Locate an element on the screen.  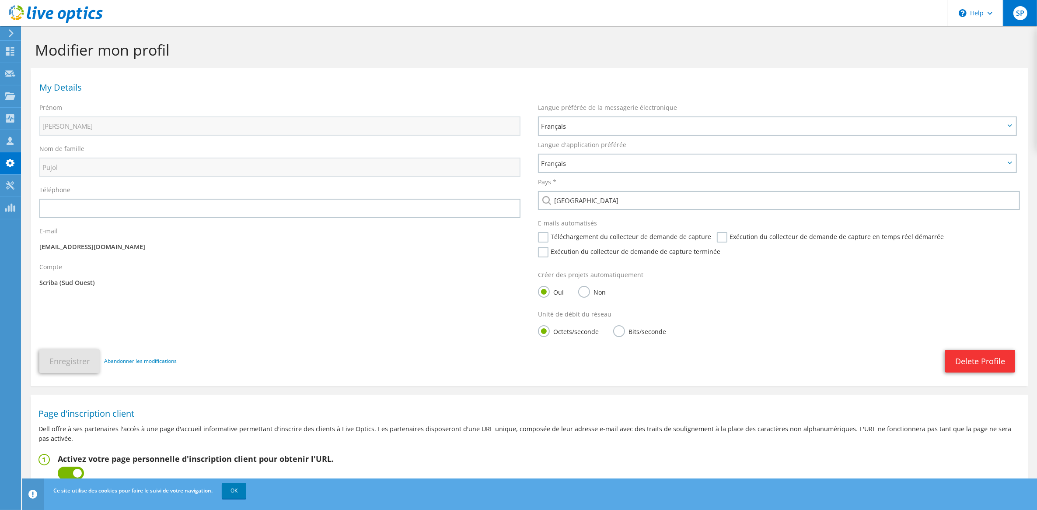
h1: Modifier mon profil is located at coordinates (527, 50).